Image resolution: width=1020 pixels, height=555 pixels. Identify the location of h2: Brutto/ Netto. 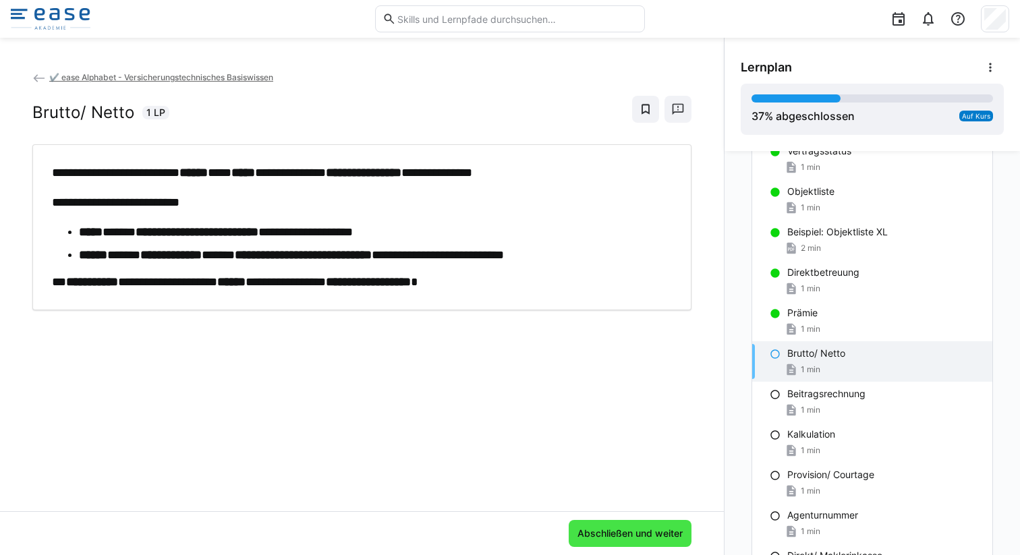
(83, 113).